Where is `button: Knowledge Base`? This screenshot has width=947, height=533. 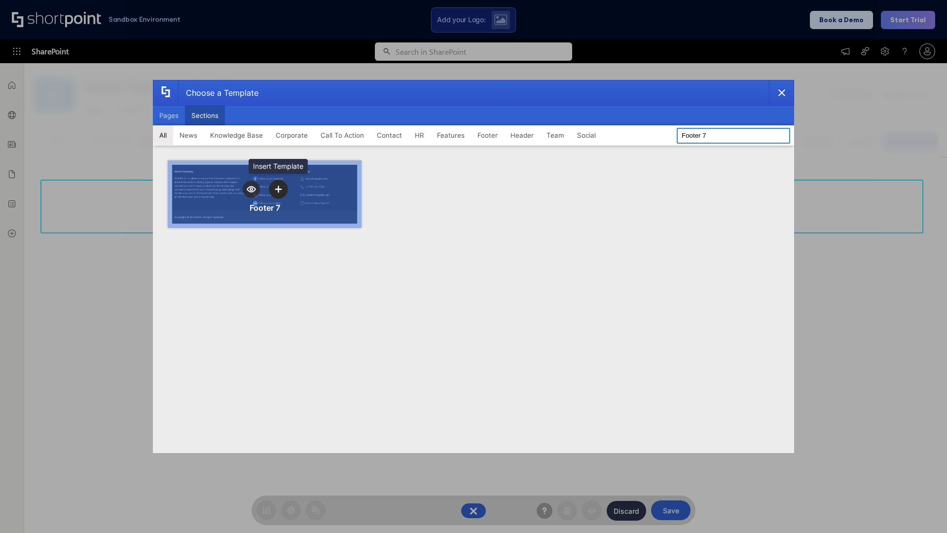
button: Knowledge Base is located at coordinates (236, 135).